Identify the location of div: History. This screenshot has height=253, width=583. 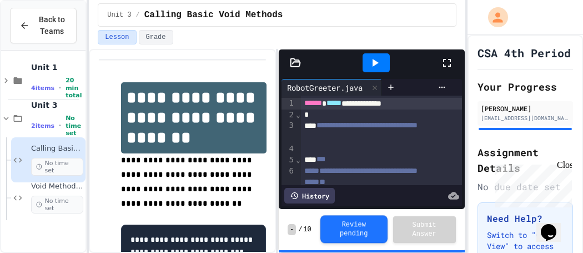
(309, 195).